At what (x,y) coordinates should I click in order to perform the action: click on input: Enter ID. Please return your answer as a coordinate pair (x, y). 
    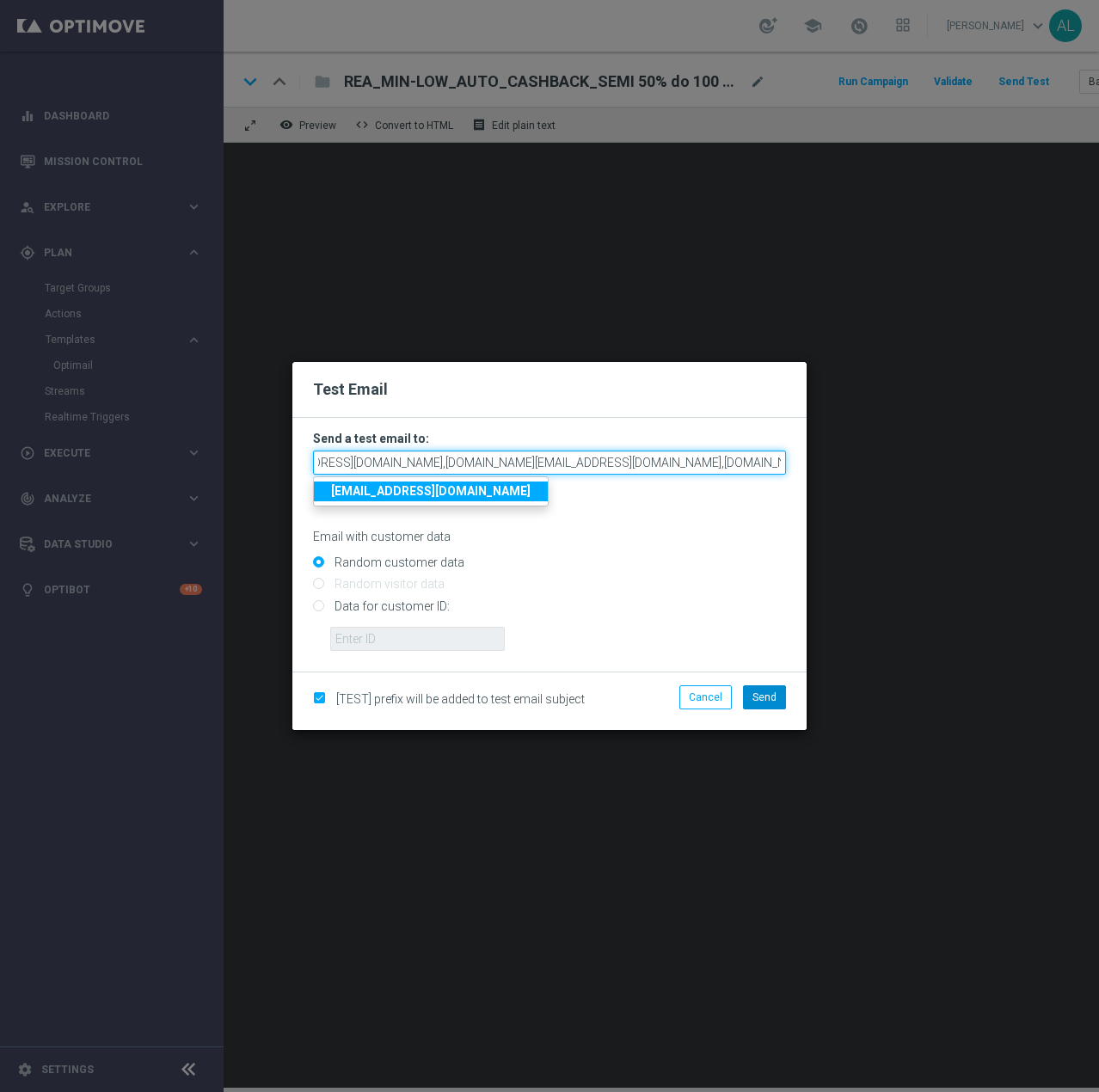
    Looking at the image, I should click on (417, 639).